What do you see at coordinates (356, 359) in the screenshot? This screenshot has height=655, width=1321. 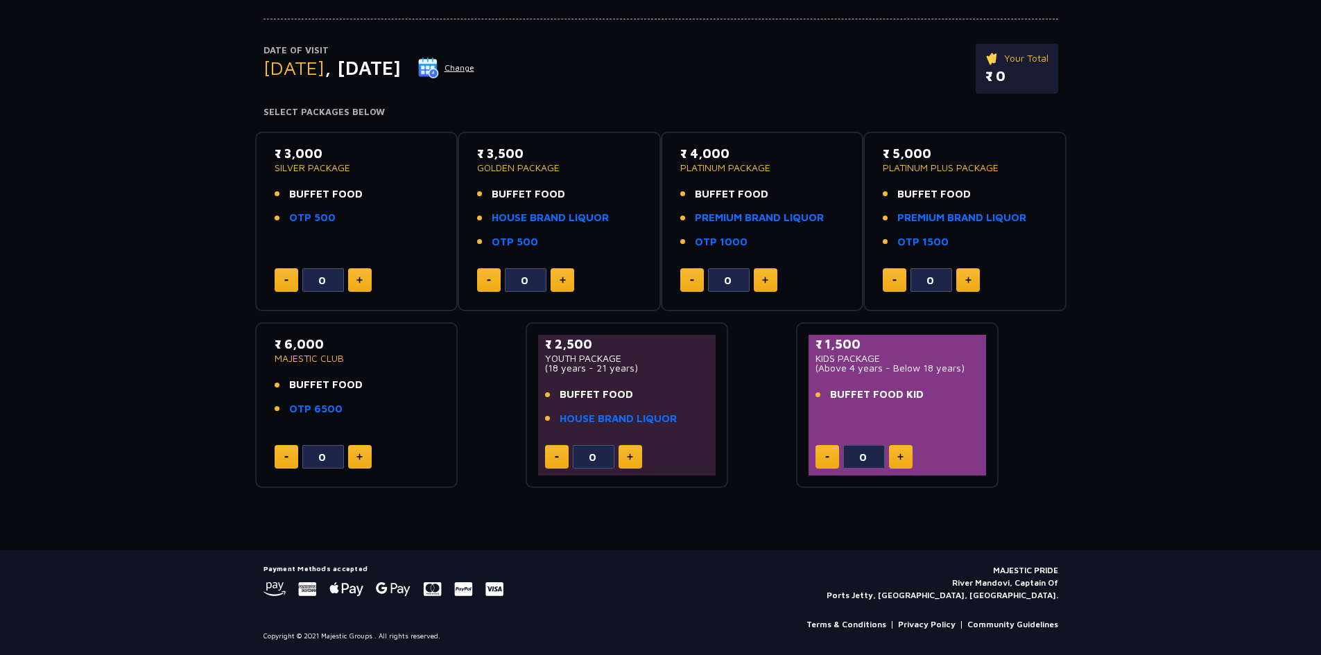 I see `p: MAJESTIC CLUB` at bounding box center [356, 359].